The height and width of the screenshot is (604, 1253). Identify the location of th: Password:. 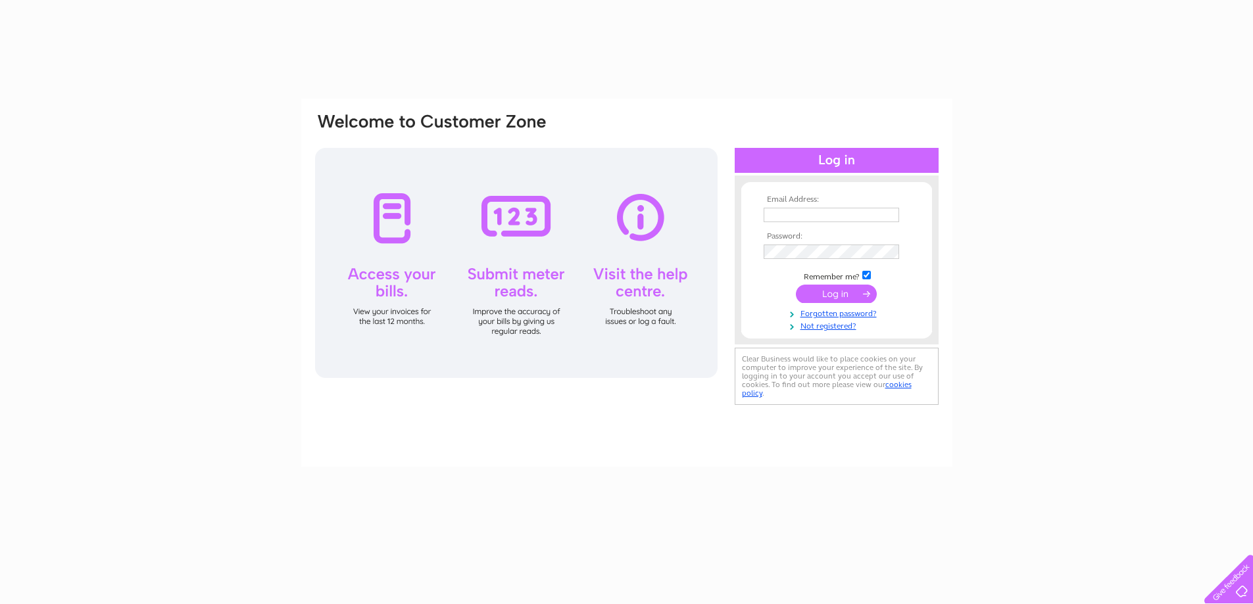
(836, 237).